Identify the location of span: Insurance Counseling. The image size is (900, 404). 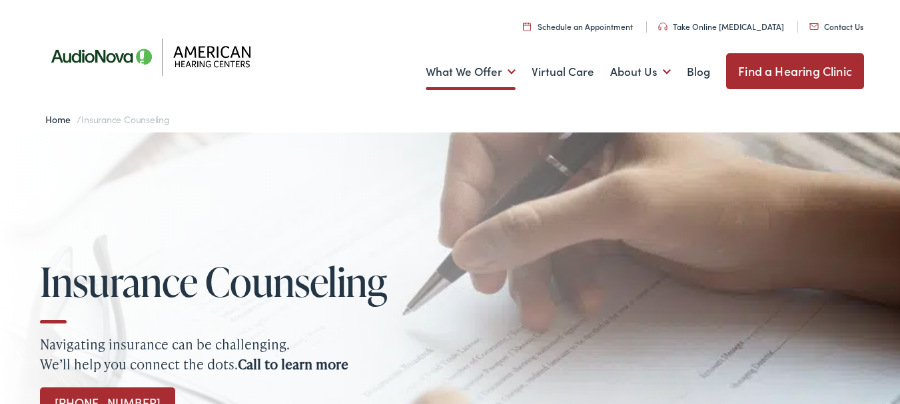
(125, 119).